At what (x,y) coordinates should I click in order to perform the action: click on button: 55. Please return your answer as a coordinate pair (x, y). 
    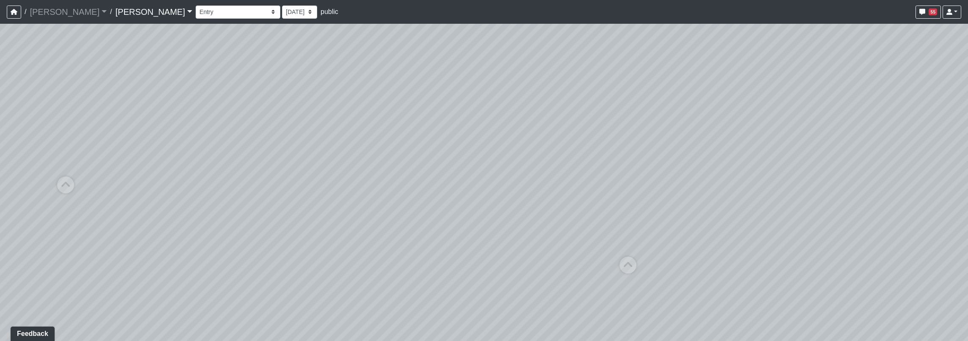
    Looking at the image, I should click on (929, 12).